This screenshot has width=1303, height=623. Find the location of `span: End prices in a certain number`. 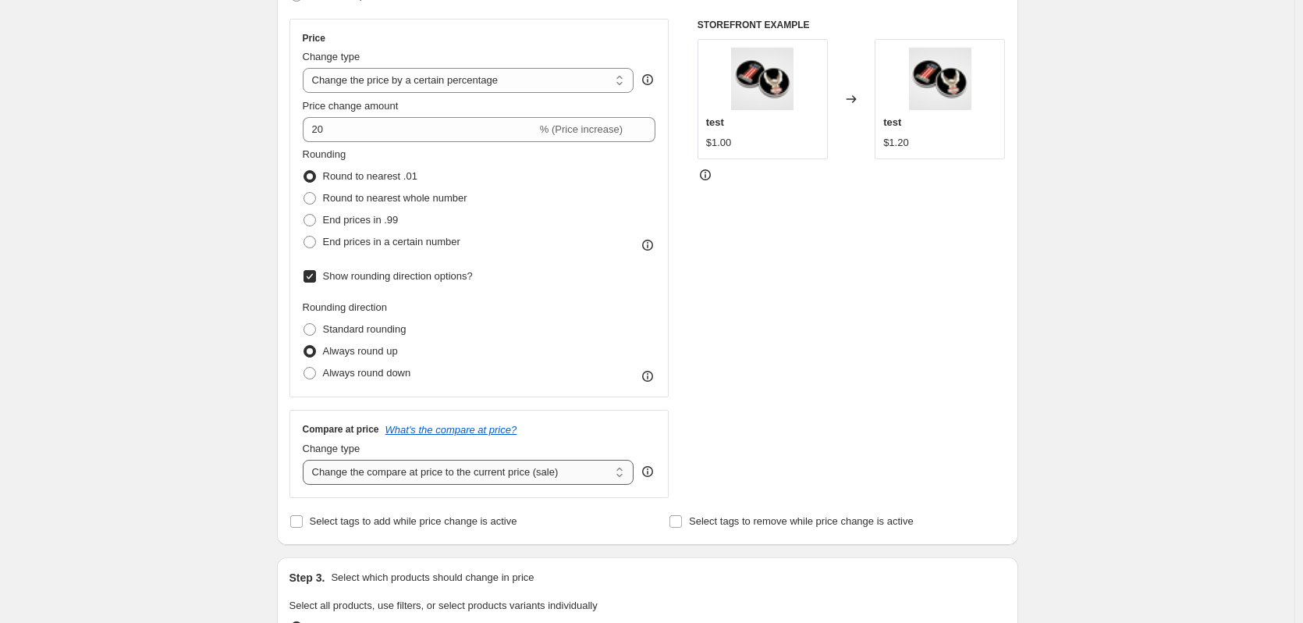

span: End prices in a certain number is located at coordinates (392, 241).